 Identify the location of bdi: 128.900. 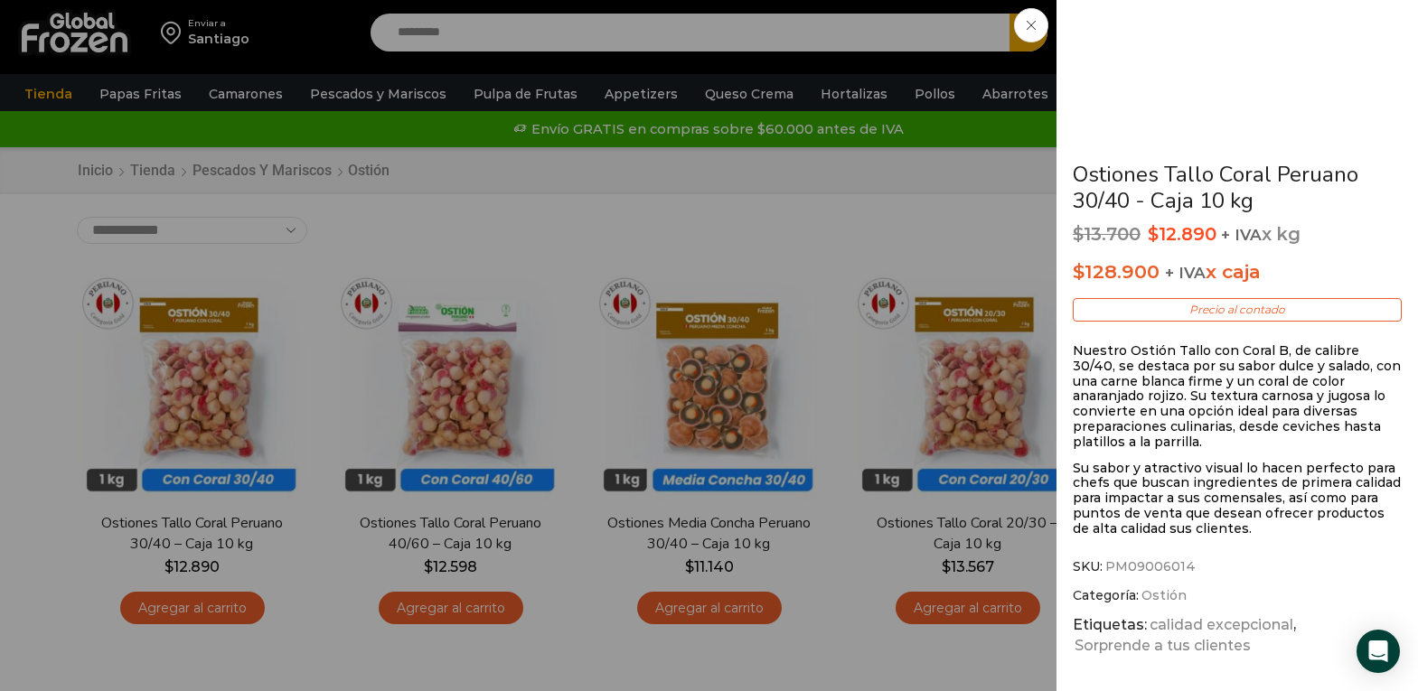
(1116, 271).